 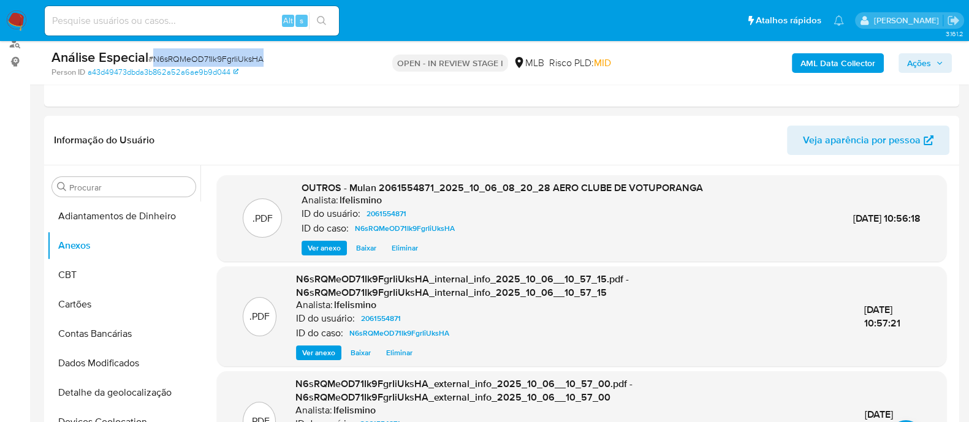 What do you see at coordinates (868, 140) in the screenshot?
I see `button: Veja aparência por pessoa` at bounding box center [868, 140].